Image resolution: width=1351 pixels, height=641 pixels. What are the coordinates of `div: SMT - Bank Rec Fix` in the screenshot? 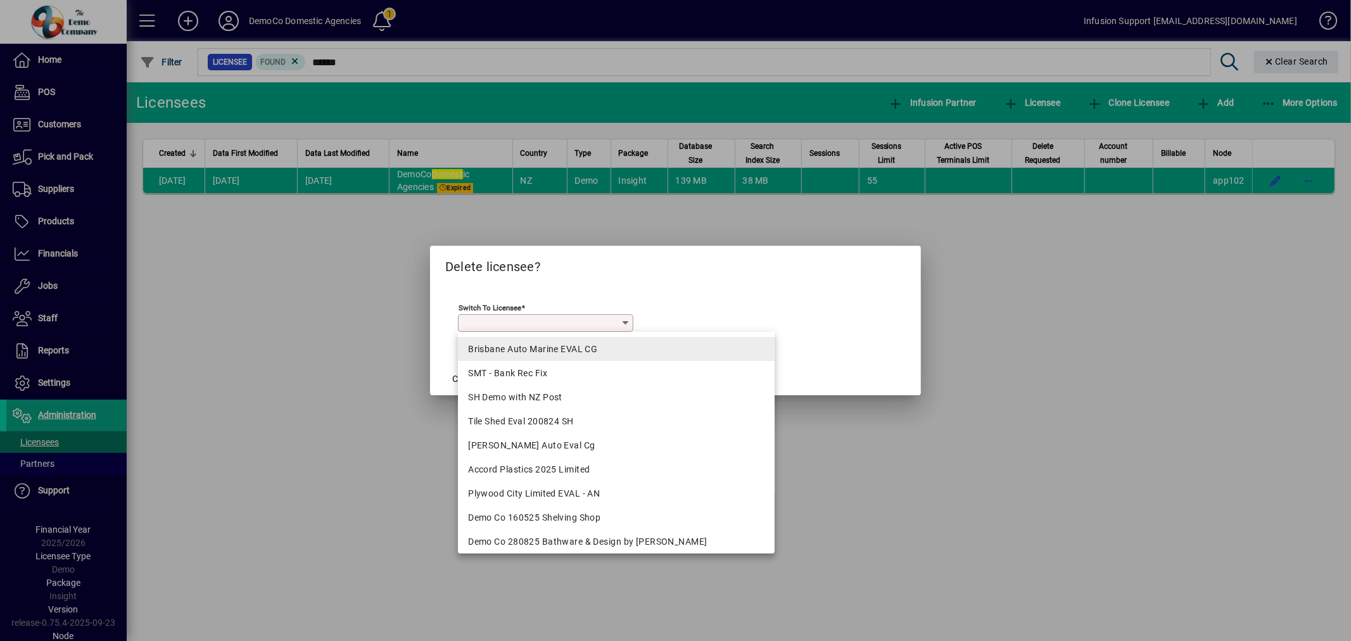 It's located at (616, 373).